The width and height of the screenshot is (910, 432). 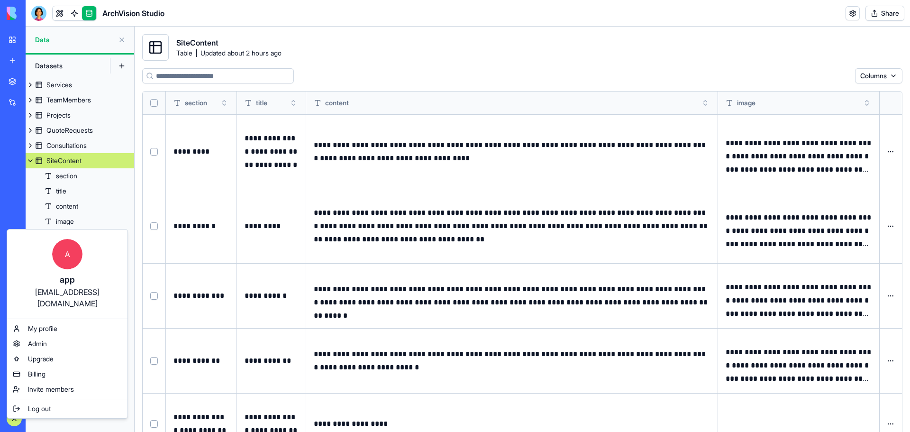 I want to click on span: My profile, so click(x=43, y=329).